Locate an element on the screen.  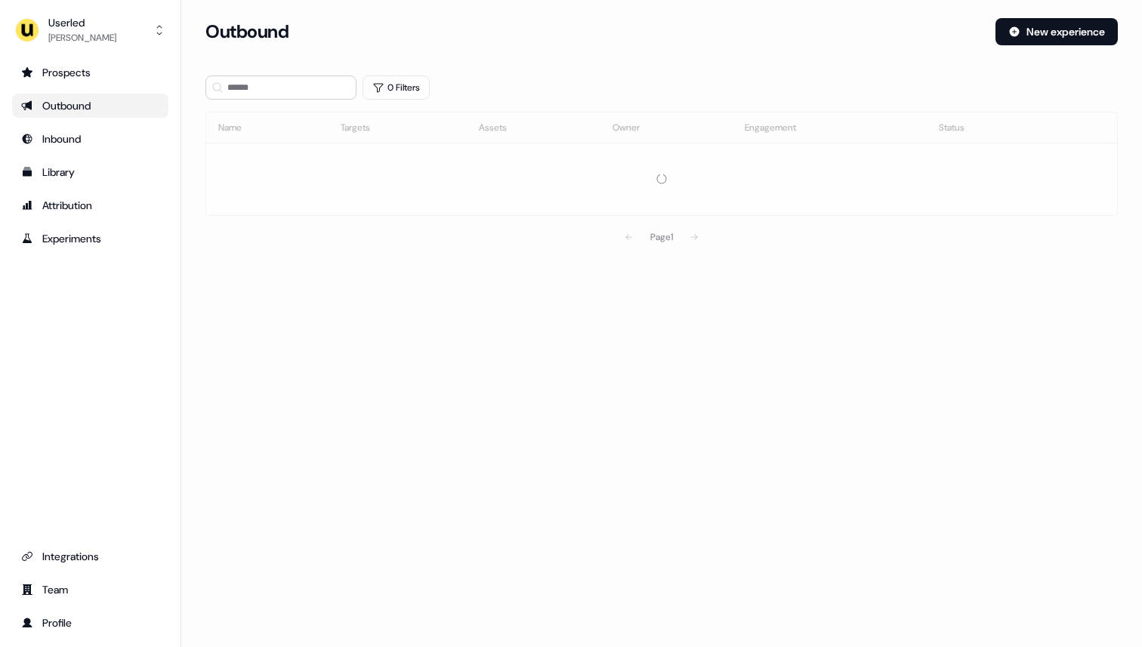
div: Library is located at coordinates (90, 172).